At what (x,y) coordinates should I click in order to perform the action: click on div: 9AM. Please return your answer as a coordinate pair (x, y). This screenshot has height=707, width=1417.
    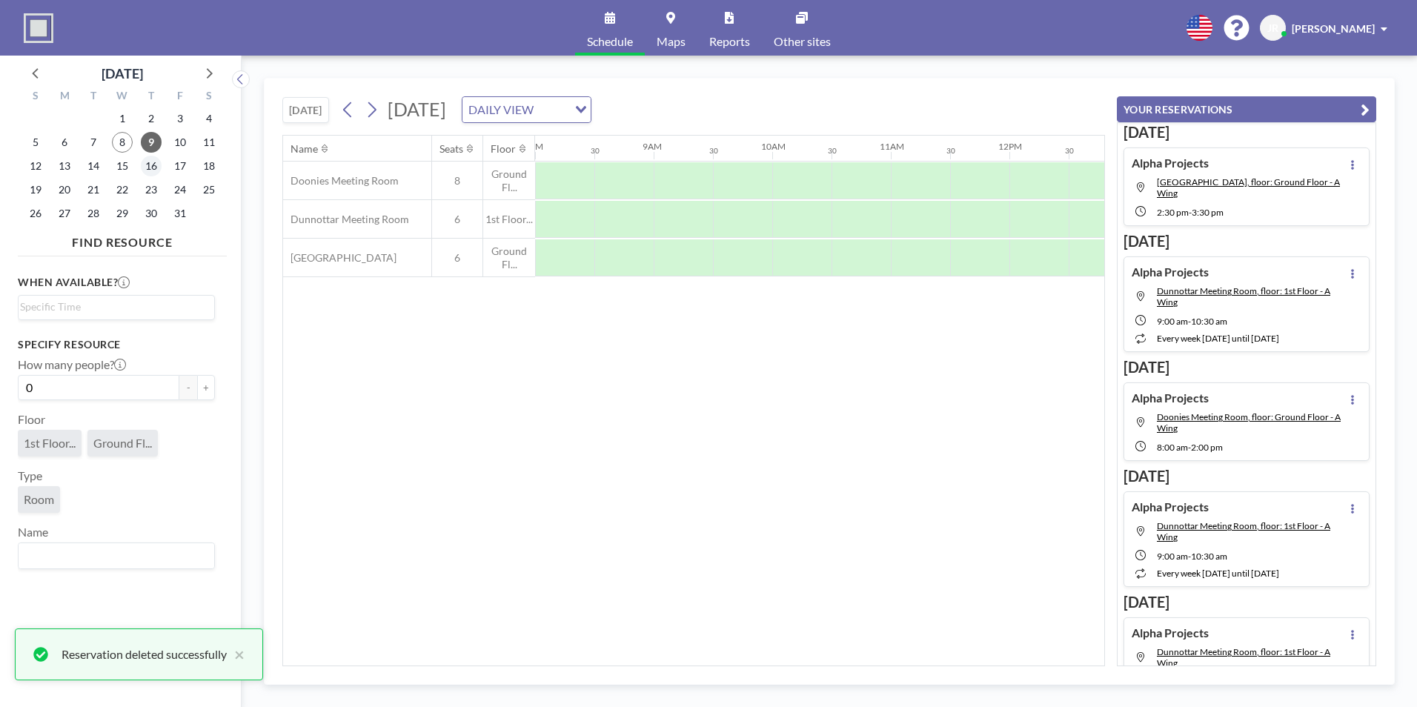
    Looking at the image, I should click on (652, 146).